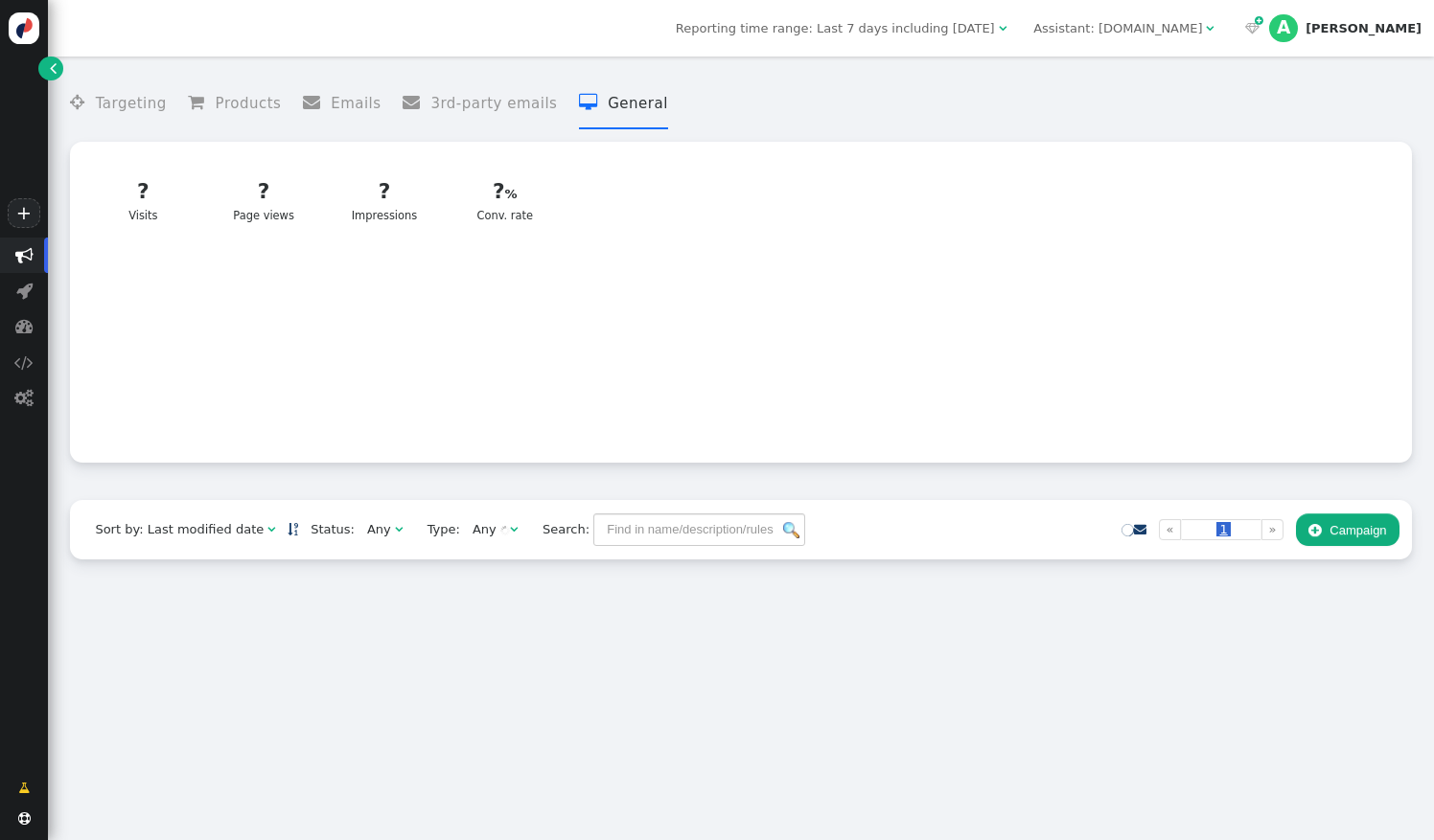 Image resolution: width=1434 pixels, height=840 pixels. What do you see at coordinates (1283, 29) in the screenshot?
I see `div: A` at bounding box center [1283, 29].